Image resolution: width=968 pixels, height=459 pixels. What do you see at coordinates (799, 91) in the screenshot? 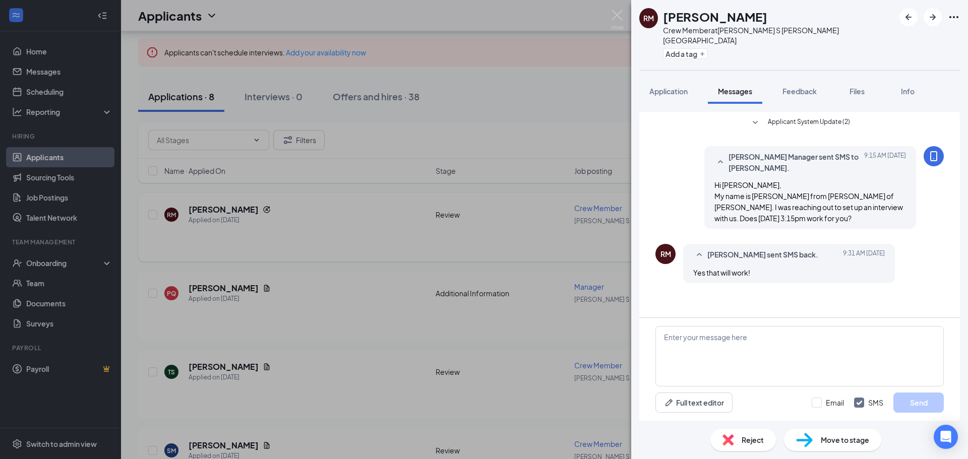
I see `span: Feedback` at bounding box center [799, 91].